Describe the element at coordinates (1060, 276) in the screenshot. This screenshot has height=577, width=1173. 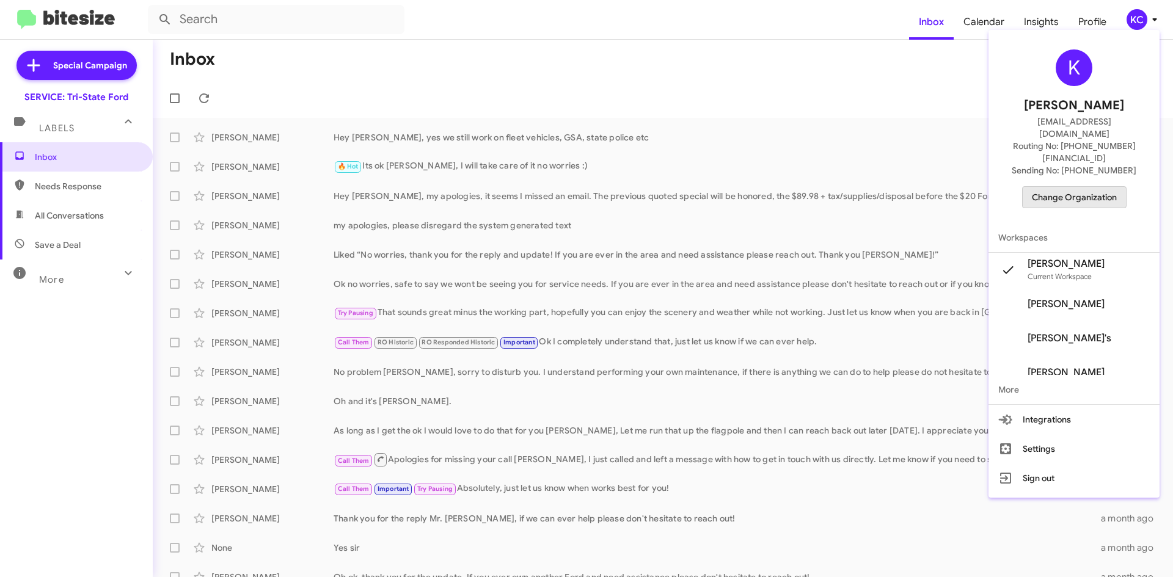
I see `span: Current Workspace` at that location.